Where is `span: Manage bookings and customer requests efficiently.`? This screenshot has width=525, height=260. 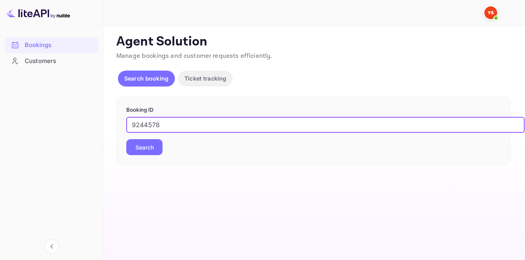 span: Manage bookings and customer requests efficiently. is located at coordinates (194, 56).